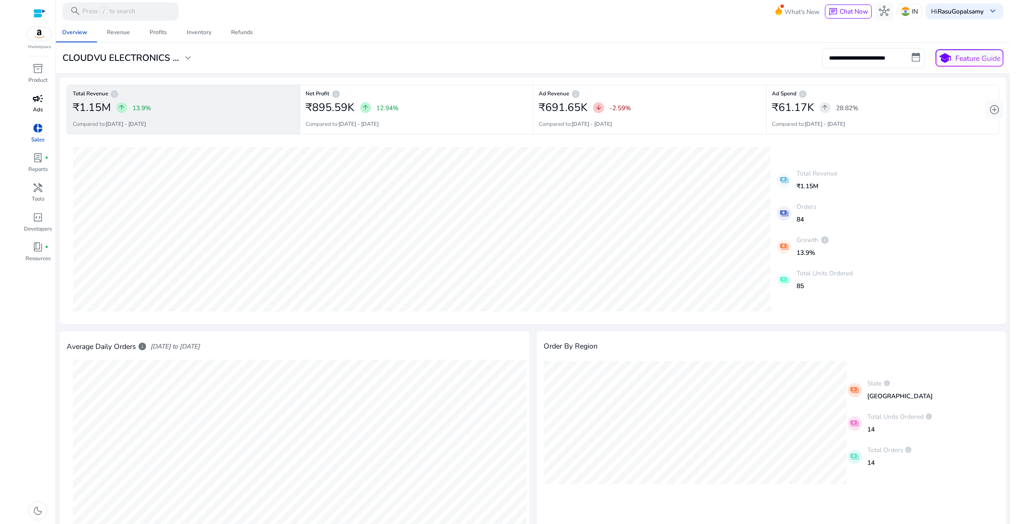  I want to click on h6: Ad Spend, so click(883, 94).